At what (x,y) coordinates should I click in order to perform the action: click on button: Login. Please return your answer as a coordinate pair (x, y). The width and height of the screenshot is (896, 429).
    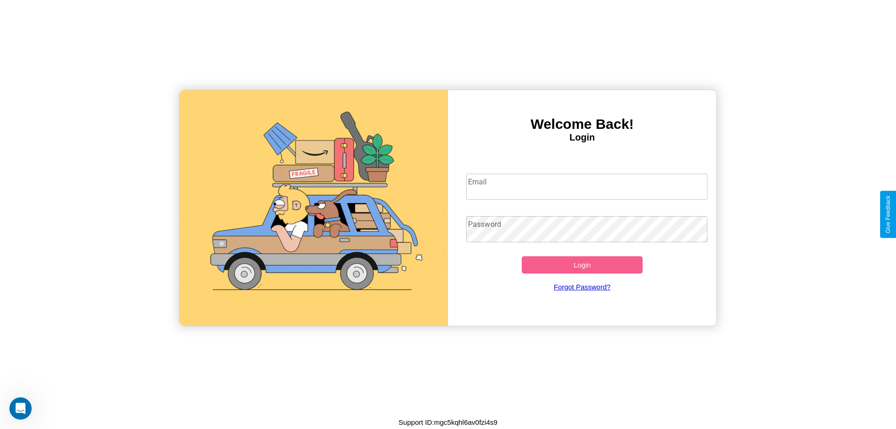
    Looking at the image, I should click on (582, 265).